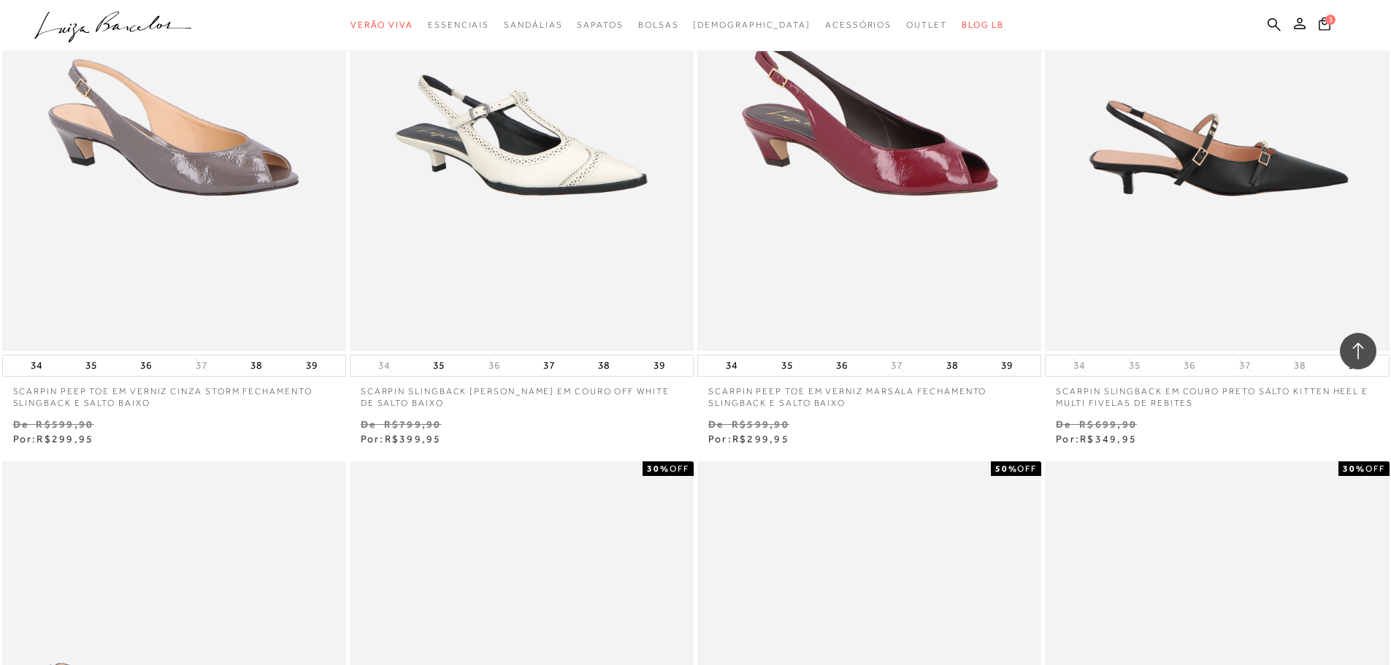 The image size is (1391, 665). What do you see at coordinates (599, 25) in the screenshot?
I see `span: Sapatos` at bounding box center [599, 25].